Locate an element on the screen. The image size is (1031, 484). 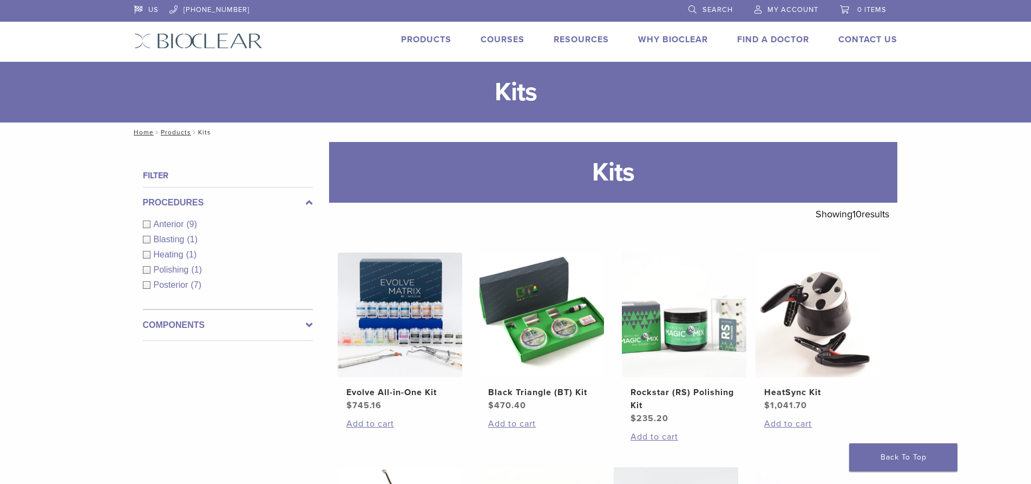
span: Search is located at coordinates (718, 10).